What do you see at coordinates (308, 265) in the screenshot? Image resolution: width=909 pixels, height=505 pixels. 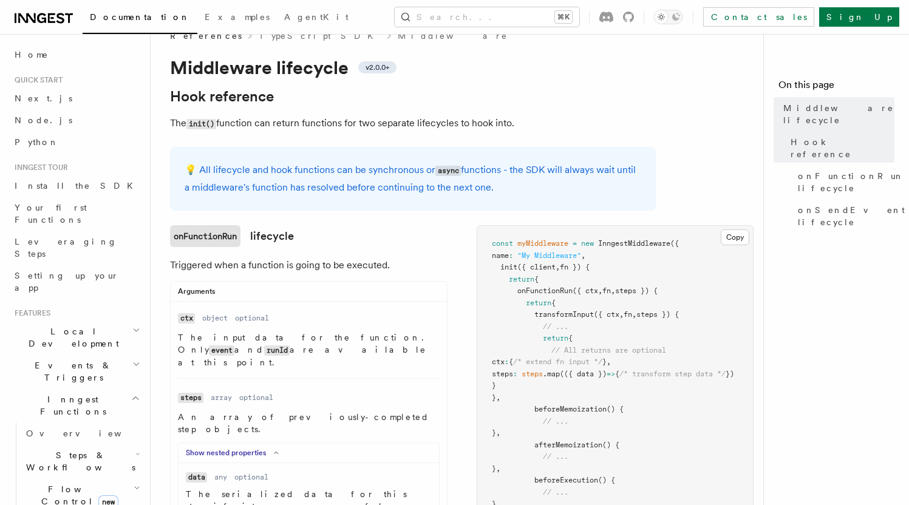 I see `p: Triggered when a function is going to be executed.` at bounding box center [308, 265].